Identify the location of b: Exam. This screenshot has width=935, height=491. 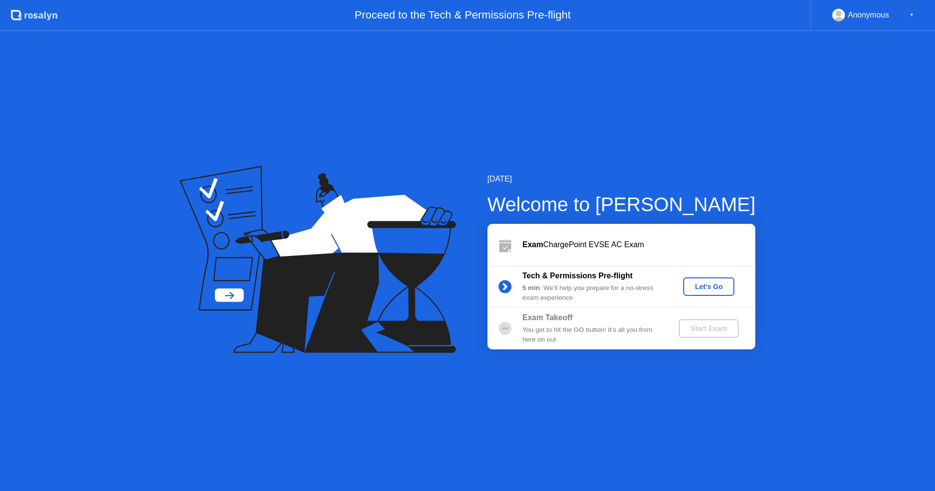
(533, 244).